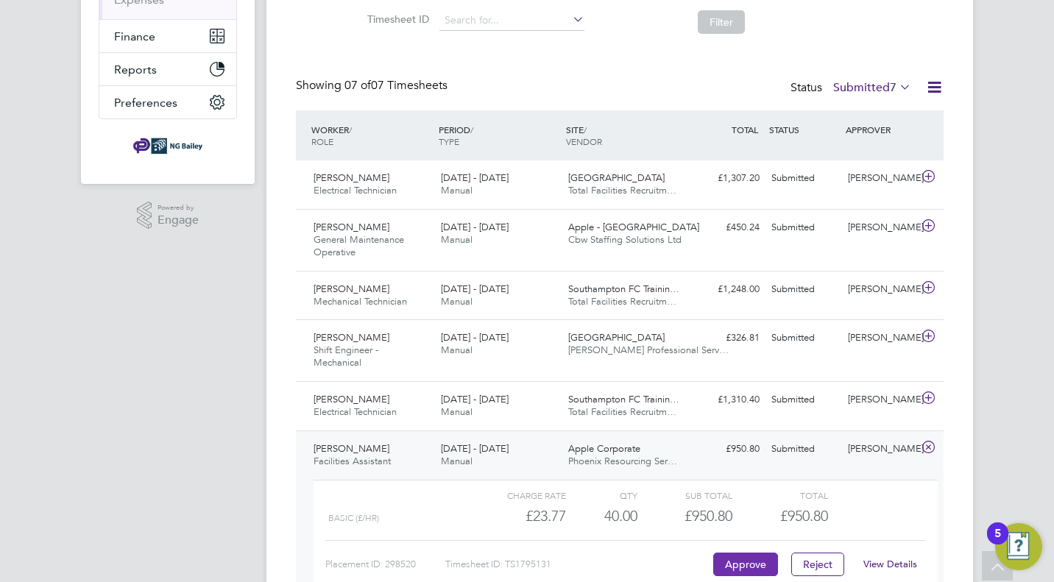 The image size is (1054, 582). What do you see at coordinates (449, 141) in the screenshot?
I see `span: TYPE` at bounding box center [449, 141].